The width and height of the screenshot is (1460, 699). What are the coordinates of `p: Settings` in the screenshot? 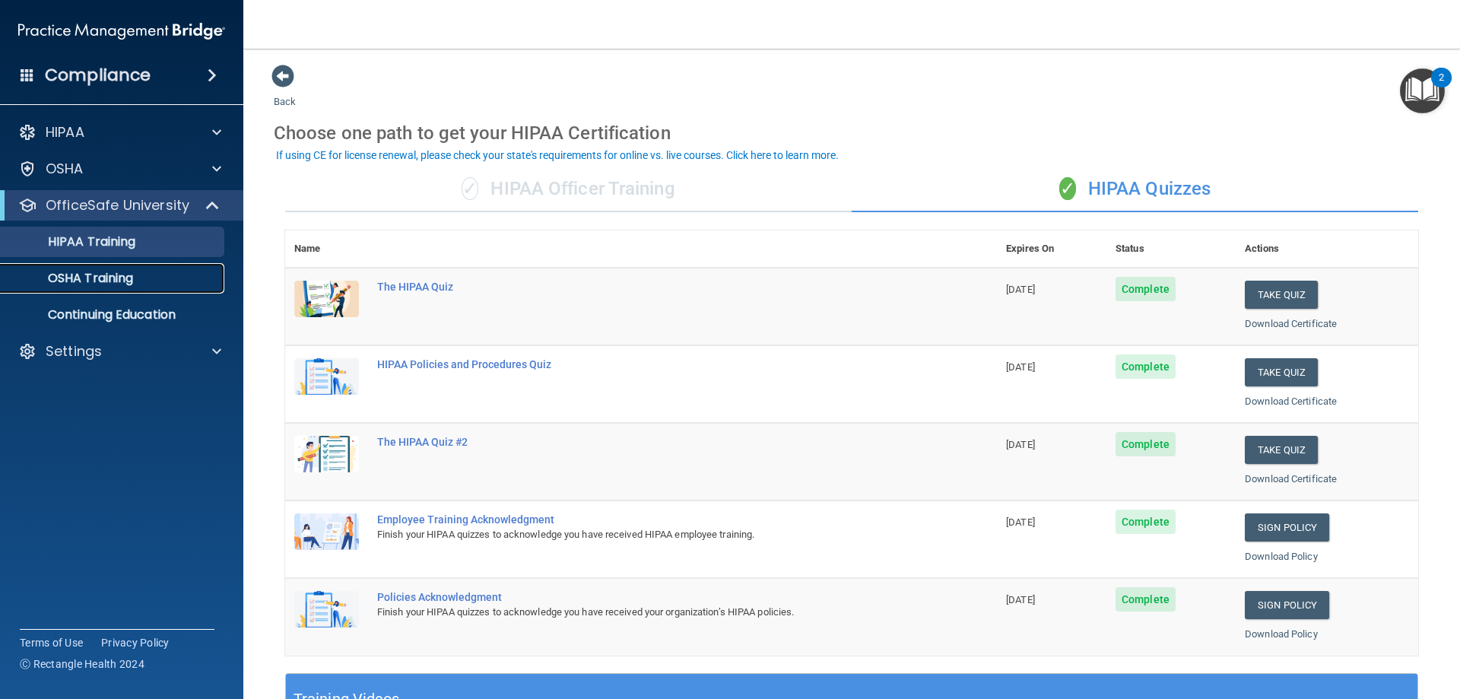 It's located at (74, 351).